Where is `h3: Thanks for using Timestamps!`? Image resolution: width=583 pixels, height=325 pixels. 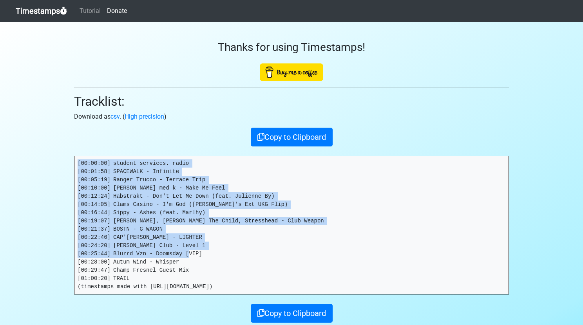
h3: Thanks for using Timestamps! is located at coordinates (291, 47).